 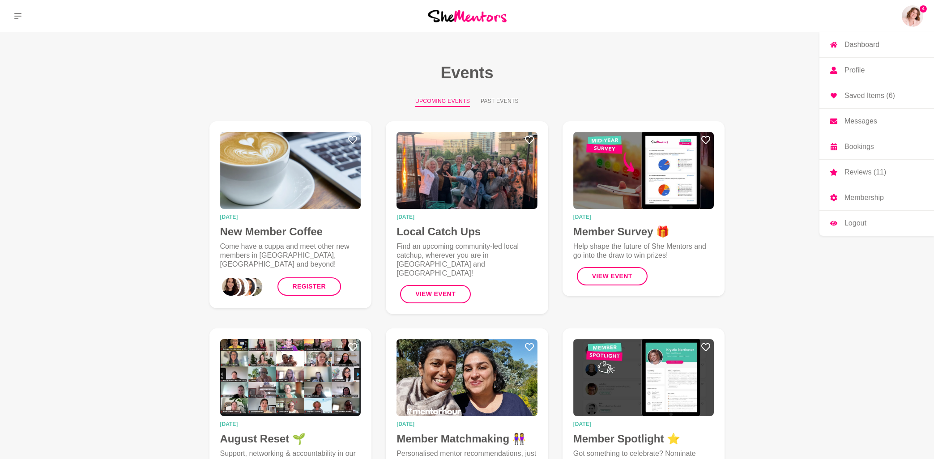 I want to click on h4: August Reset 🌱, so click(x=291, y=439).